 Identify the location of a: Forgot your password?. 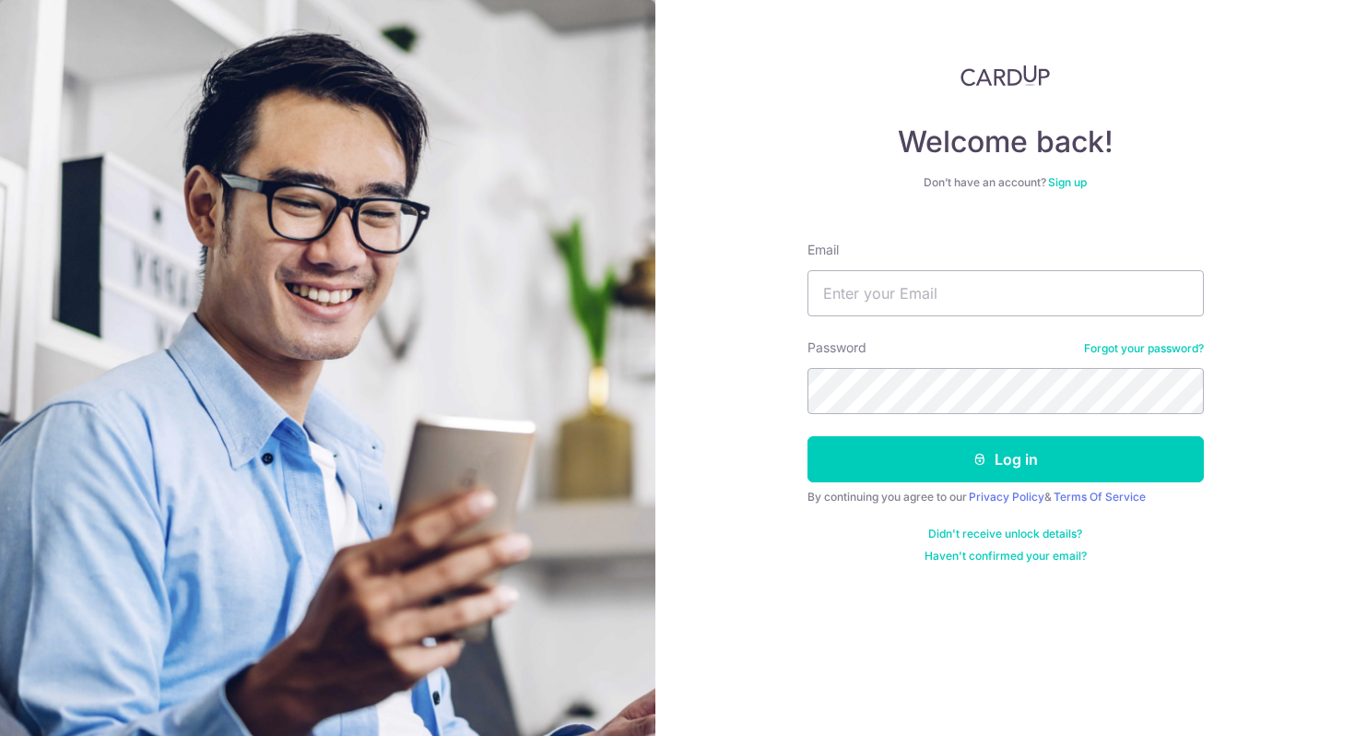
(1144, 349).